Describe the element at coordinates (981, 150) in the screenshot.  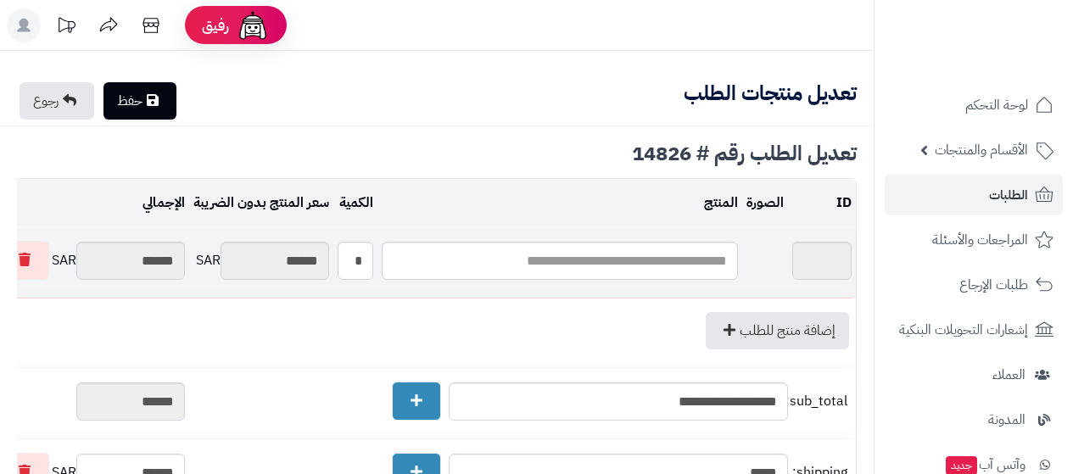
I see `span: الأقسام والمنتجات` at that location.